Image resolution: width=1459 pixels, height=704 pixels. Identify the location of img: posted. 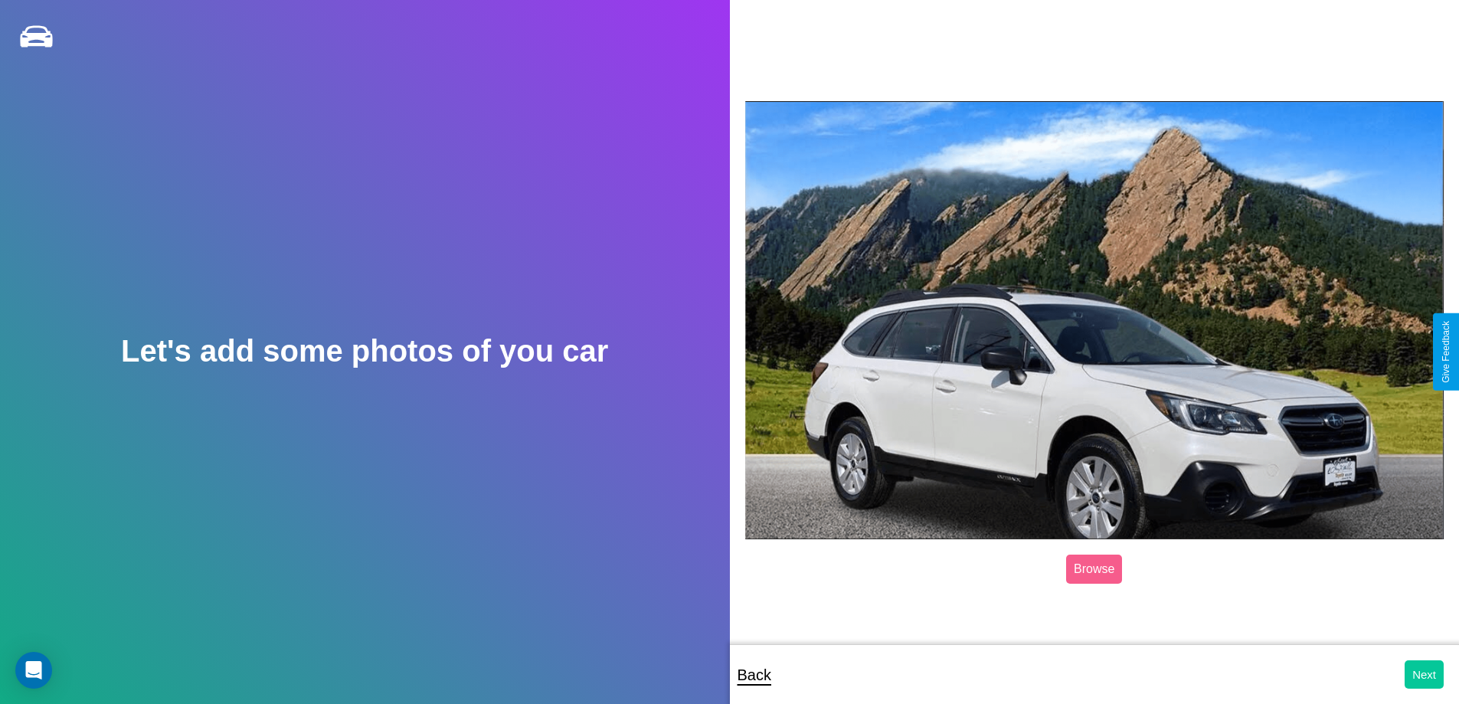
(1095, 320).